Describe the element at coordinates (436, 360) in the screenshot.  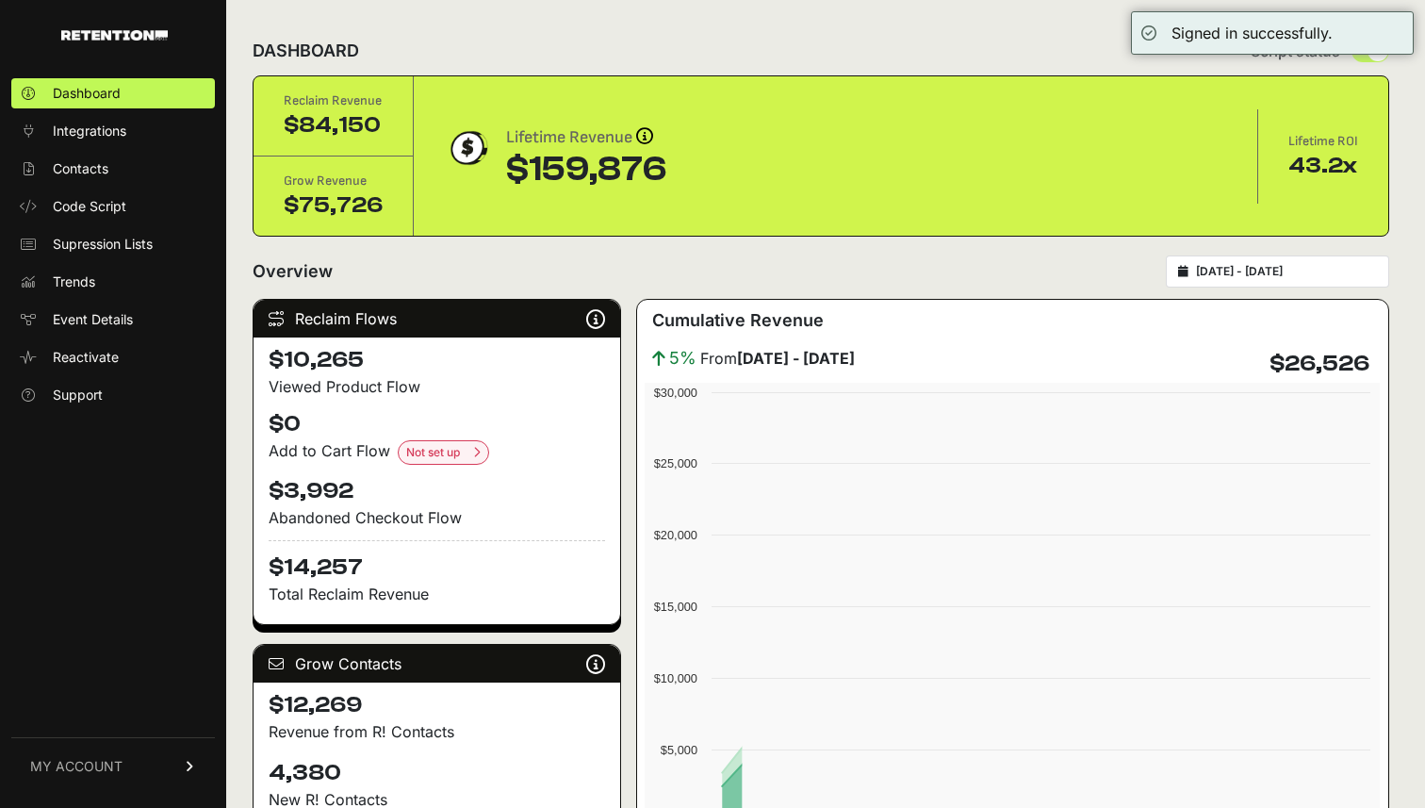
I see `h4: $10,265` at that location.